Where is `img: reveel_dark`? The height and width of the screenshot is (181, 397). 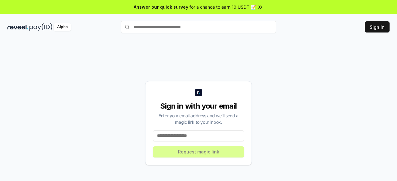
img: reveel_dark is located at coordinates (18, 27).